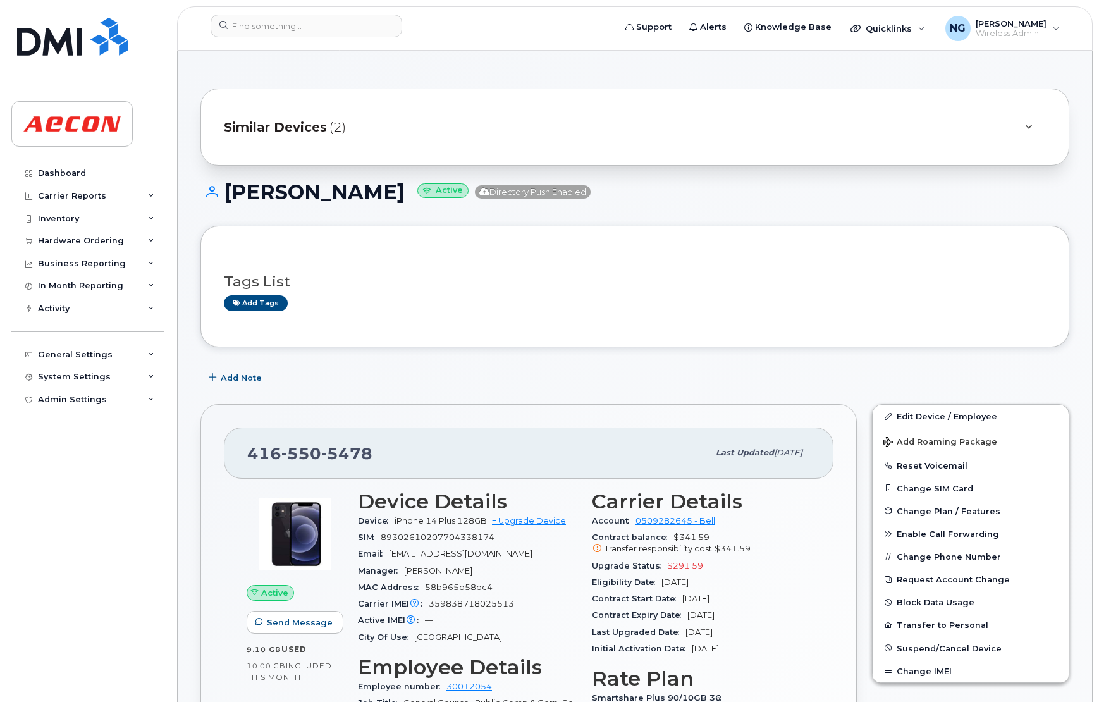  What do you see at coordinates (373, 553) in the screenshot?
I see `span: Email` at bounding box center [373, 553].